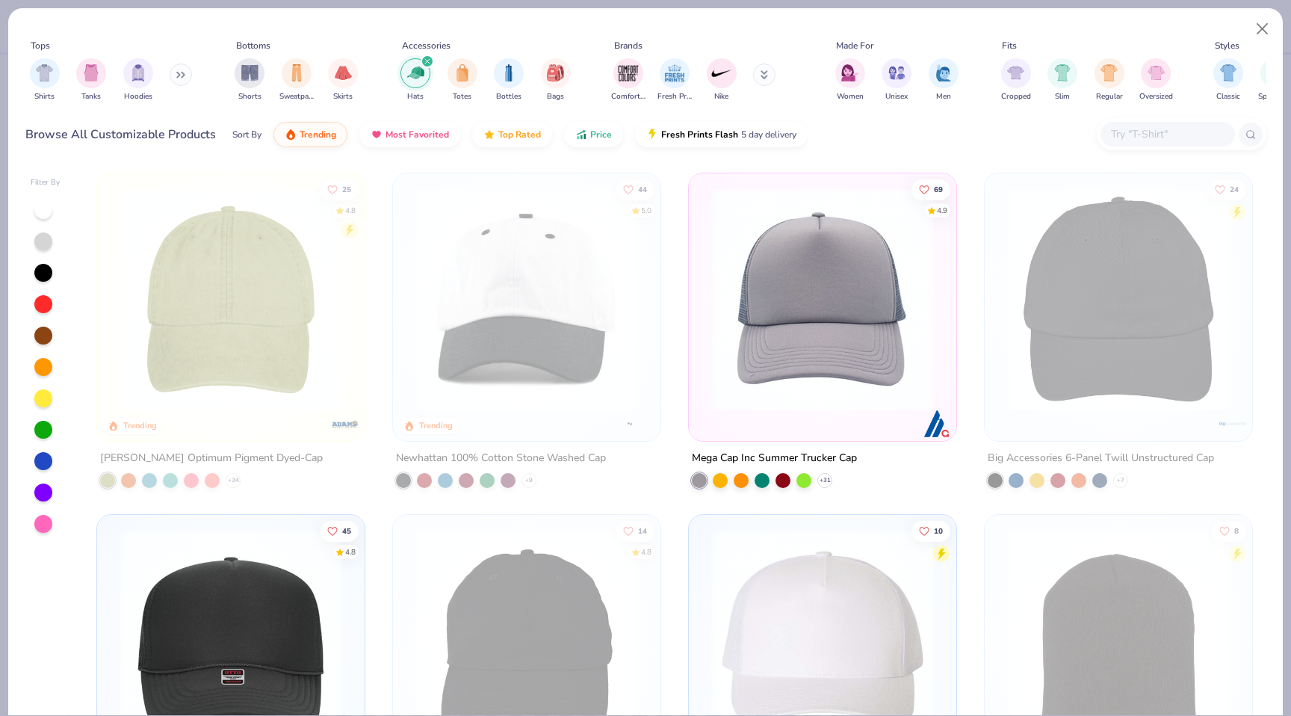 This screenshot has width=1291, height=716. What do you see at coordinates (343, 72) in the screenshot?
I see `img: Skirts Image` at bounding box center [343, 72].